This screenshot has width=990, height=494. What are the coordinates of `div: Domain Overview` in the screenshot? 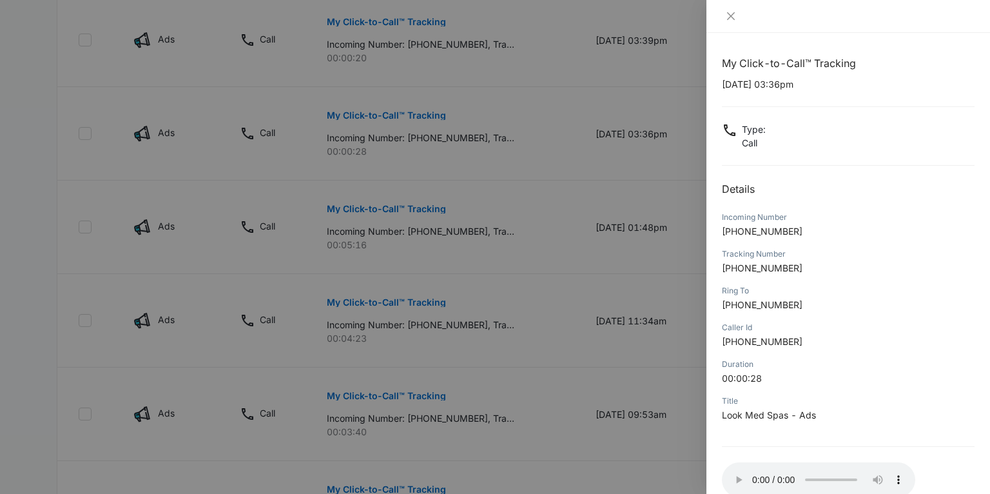 It's located at (82, 80).